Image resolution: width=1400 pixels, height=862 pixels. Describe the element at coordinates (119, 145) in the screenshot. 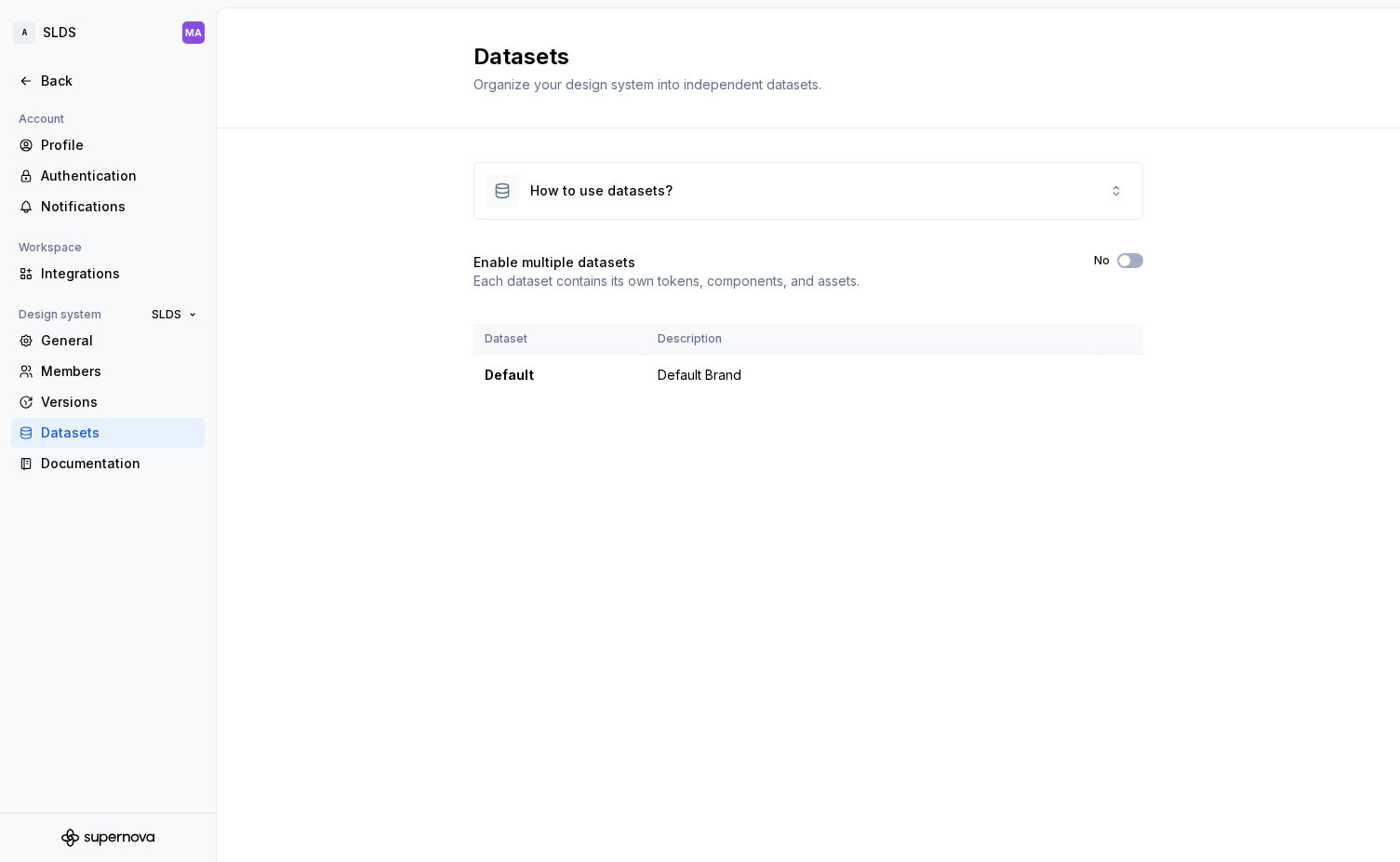

I see `div: Profile` at that location.